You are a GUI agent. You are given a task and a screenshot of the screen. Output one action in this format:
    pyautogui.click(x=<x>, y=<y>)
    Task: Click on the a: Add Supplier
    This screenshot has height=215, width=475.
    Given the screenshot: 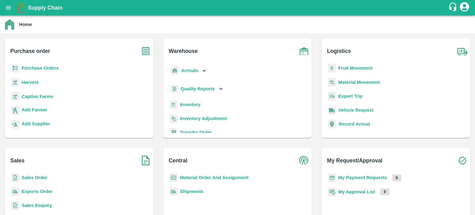 What is the action you would take?
    pyautogui.click(x=36, y=124)
    